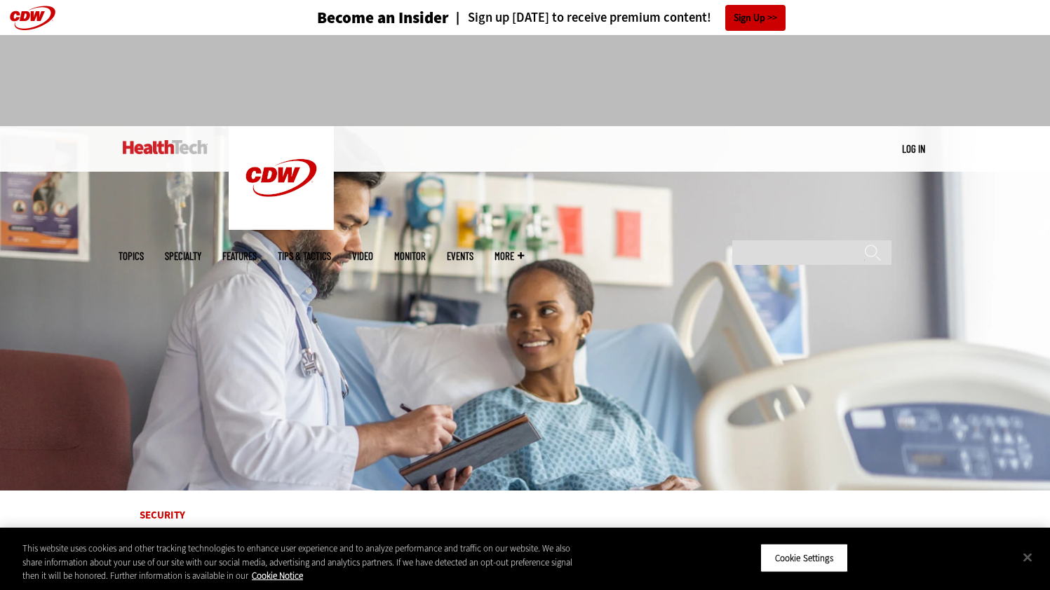  What do you see at coordinates (277, 576) in the screenshot?
I see `a: More information about your privacy` at bounding box center [277, 576].